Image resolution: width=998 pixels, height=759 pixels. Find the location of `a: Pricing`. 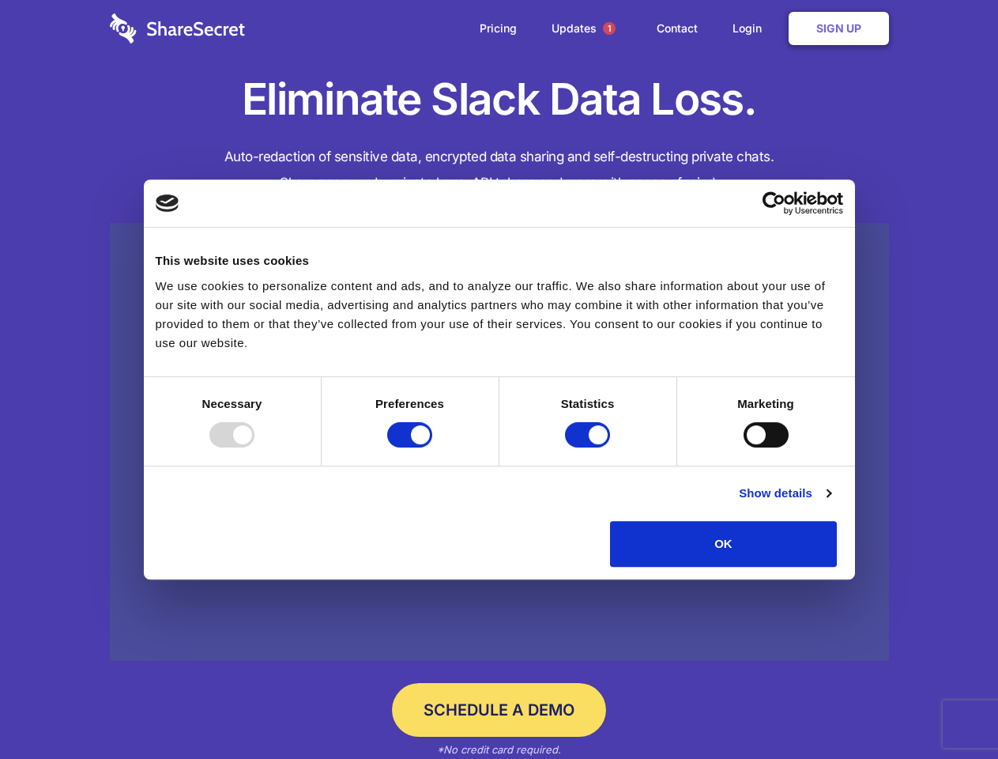

a: Pricing is located at coordinates (498, 28).